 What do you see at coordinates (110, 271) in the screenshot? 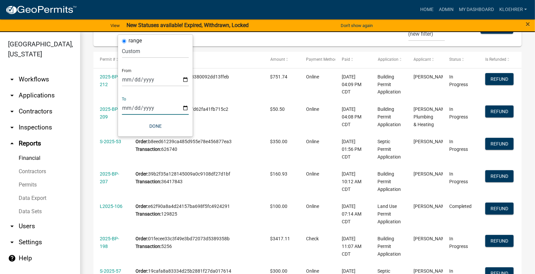
I see `a: S-2025-57` at bounding box center [110, 271].